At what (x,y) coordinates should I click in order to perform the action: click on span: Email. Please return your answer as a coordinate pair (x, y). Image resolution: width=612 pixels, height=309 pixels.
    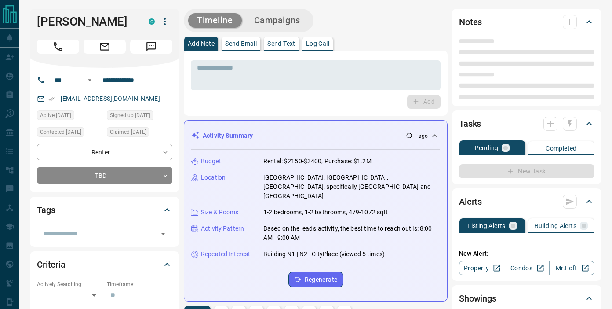
    Looking at the image, I should click on (105, 47).